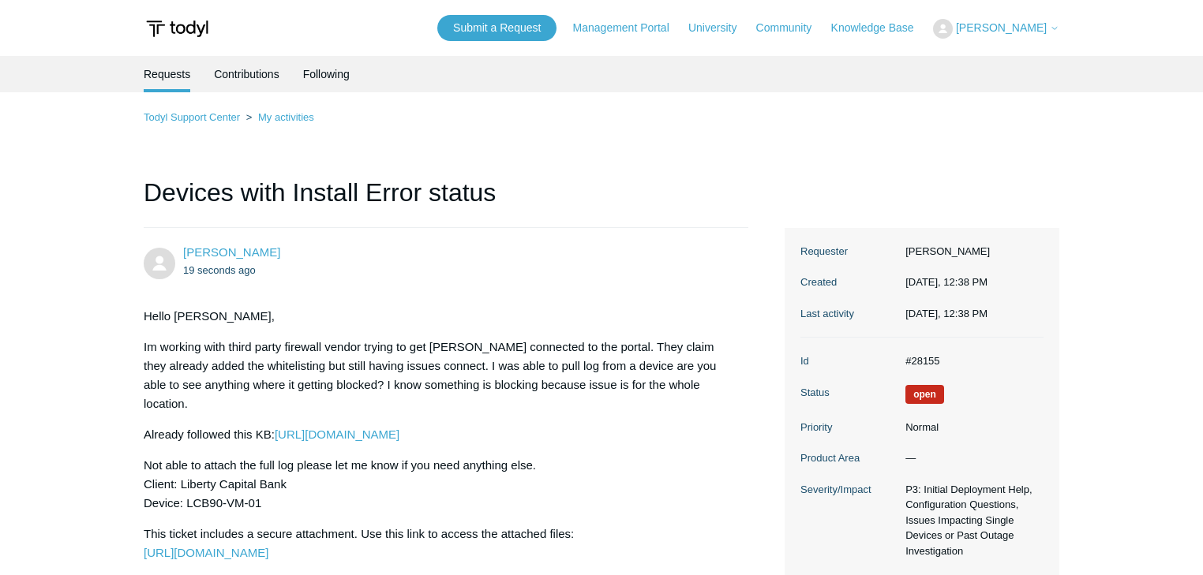 The image size is (1203, 575). What do you see at coordinates (438, 485) in the screenshot?
I see `p: Not able to attach the full log please let me know if you need anything else. Client: Liberty Cap...` at bounding box center [438, 485].